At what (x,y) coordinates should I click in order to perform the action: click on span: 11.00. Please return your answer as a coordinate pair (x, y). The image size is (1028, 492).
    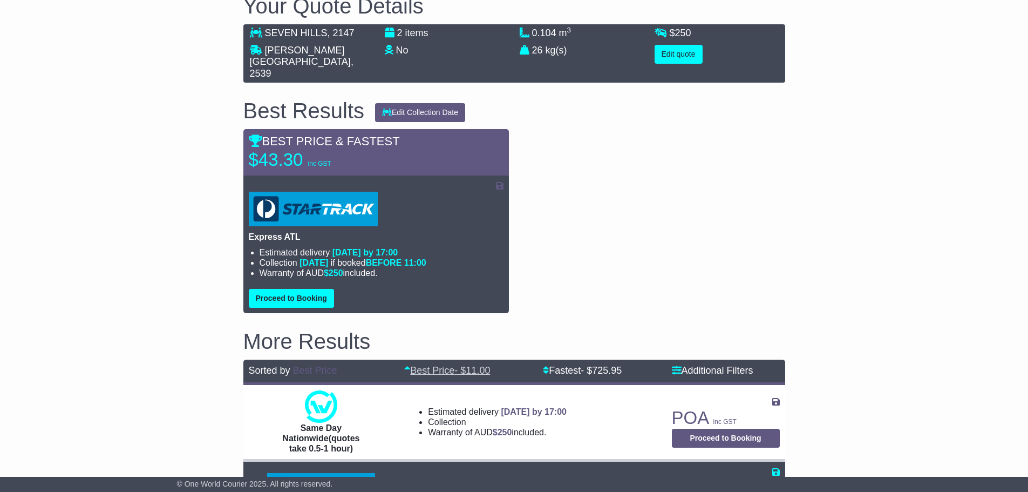
    Looking at the image, I should click on (477, 370).